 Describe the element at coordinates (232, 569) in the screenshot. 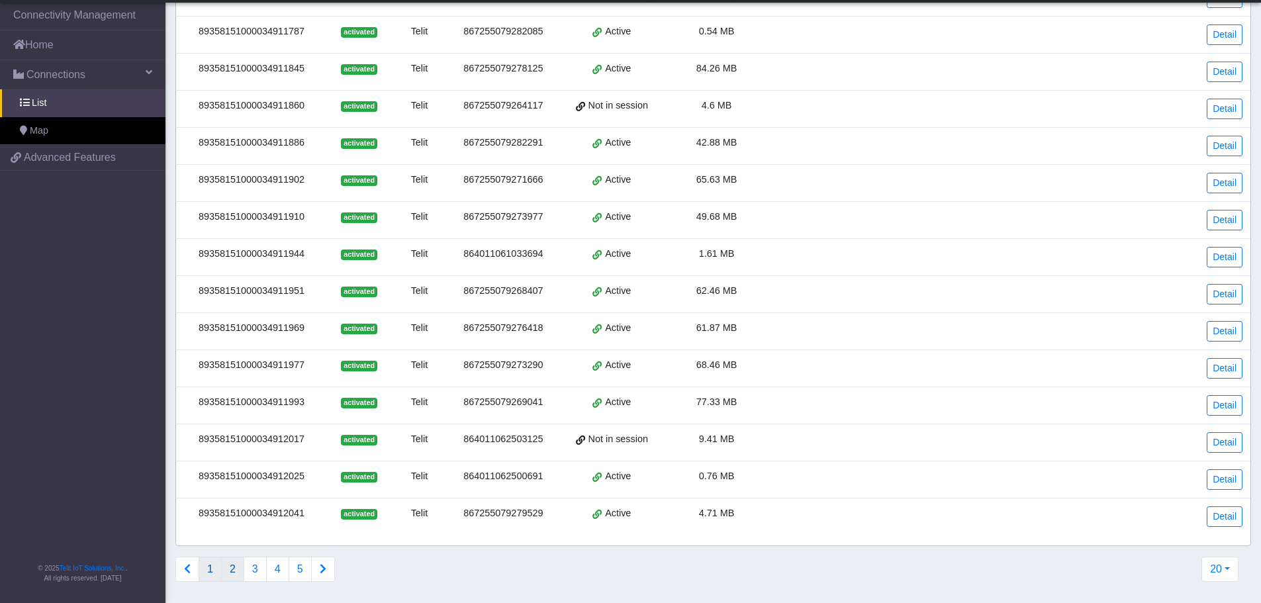

I see `button: 2` at that location.